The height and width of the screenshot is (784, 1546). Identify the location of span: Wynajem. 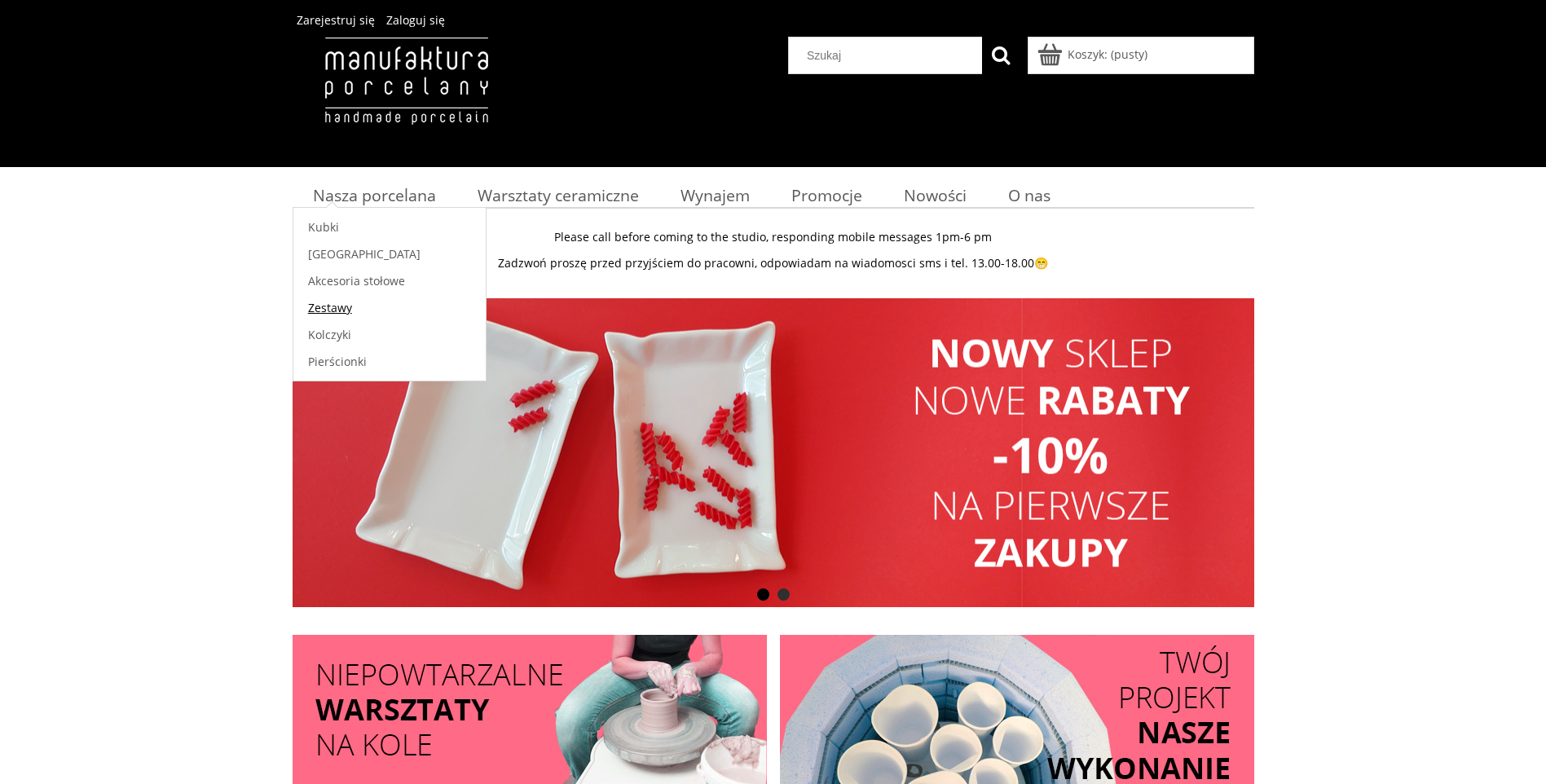
(715, 195).